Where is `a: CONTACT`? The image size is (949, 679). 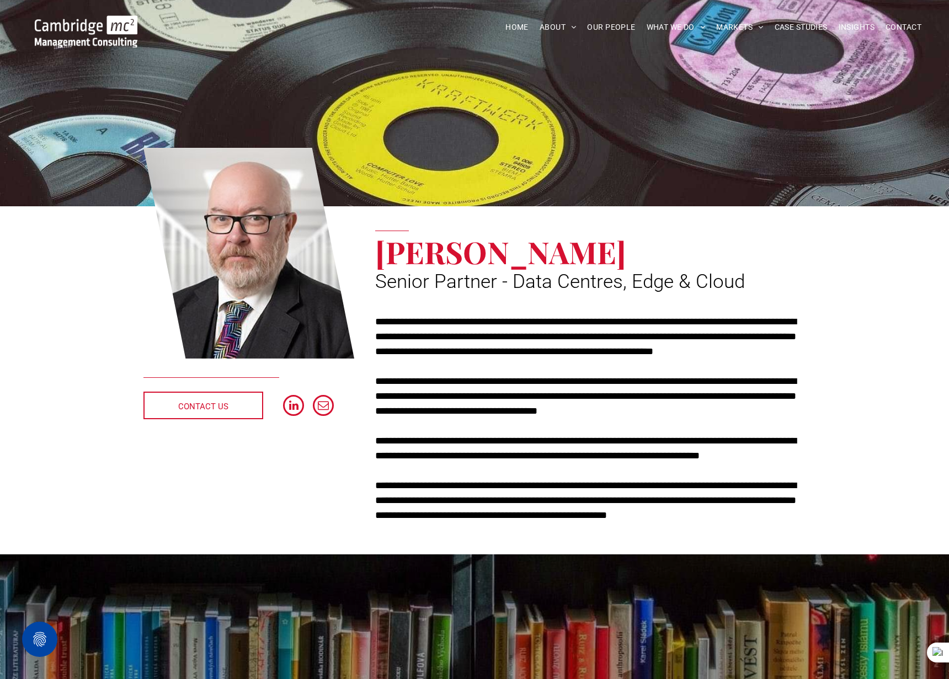 a: CONTACT is located at coordinates (903, 27).